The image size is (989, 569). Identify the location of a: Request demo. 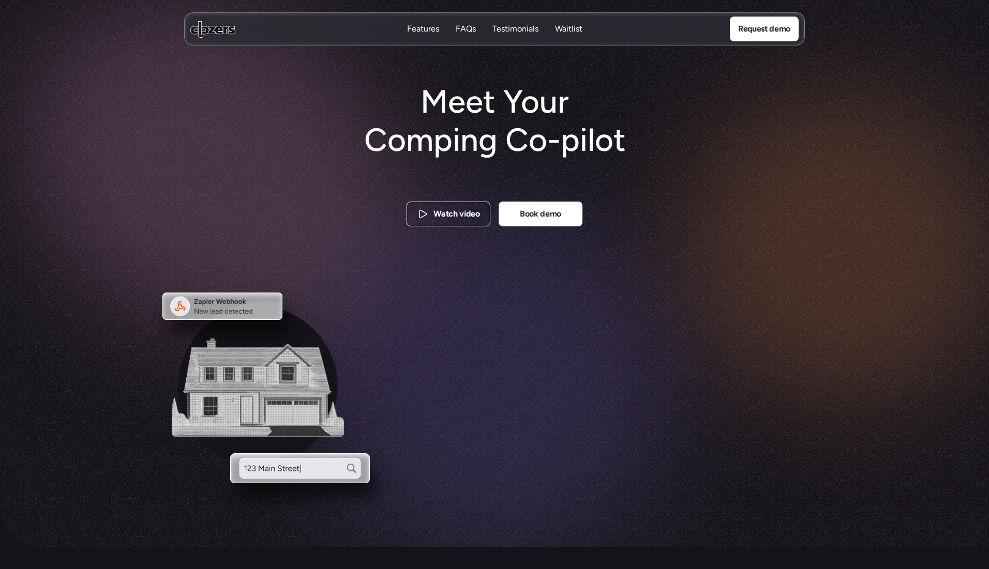
(764, 29).